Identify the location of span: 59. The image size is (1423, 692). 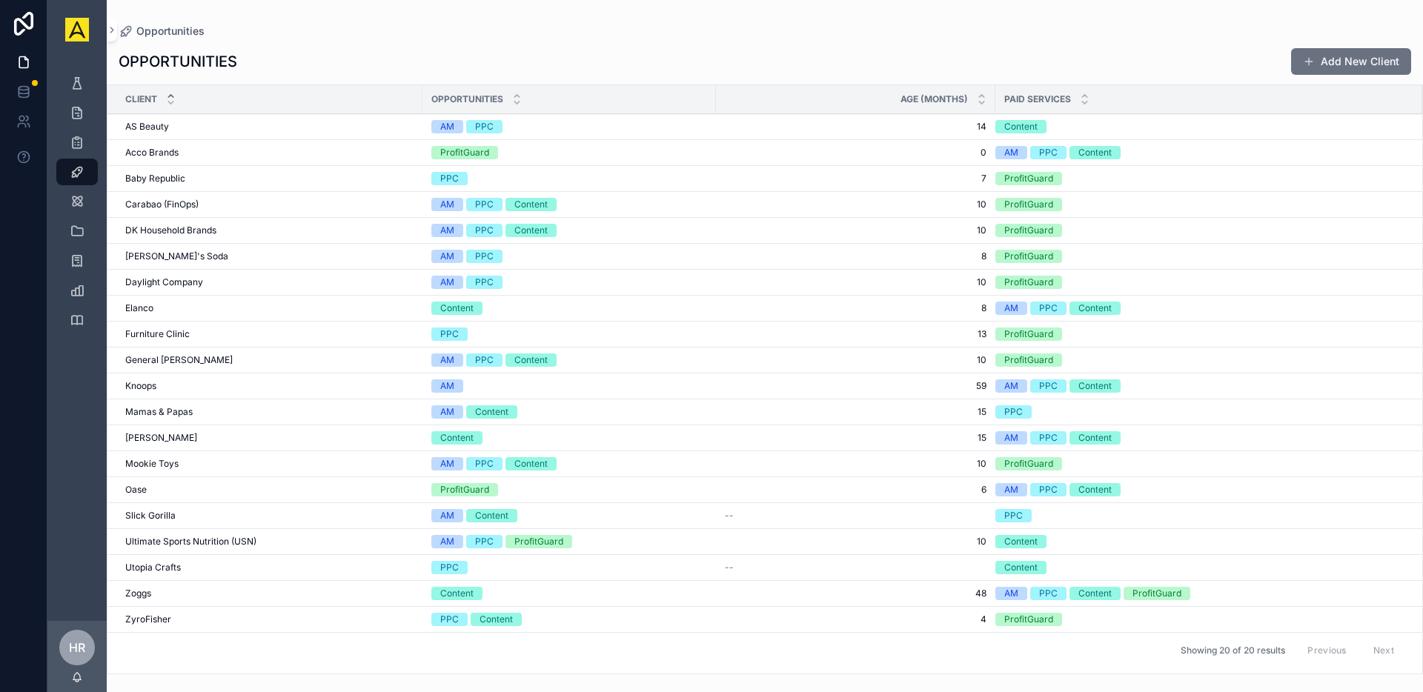
(855, 386).